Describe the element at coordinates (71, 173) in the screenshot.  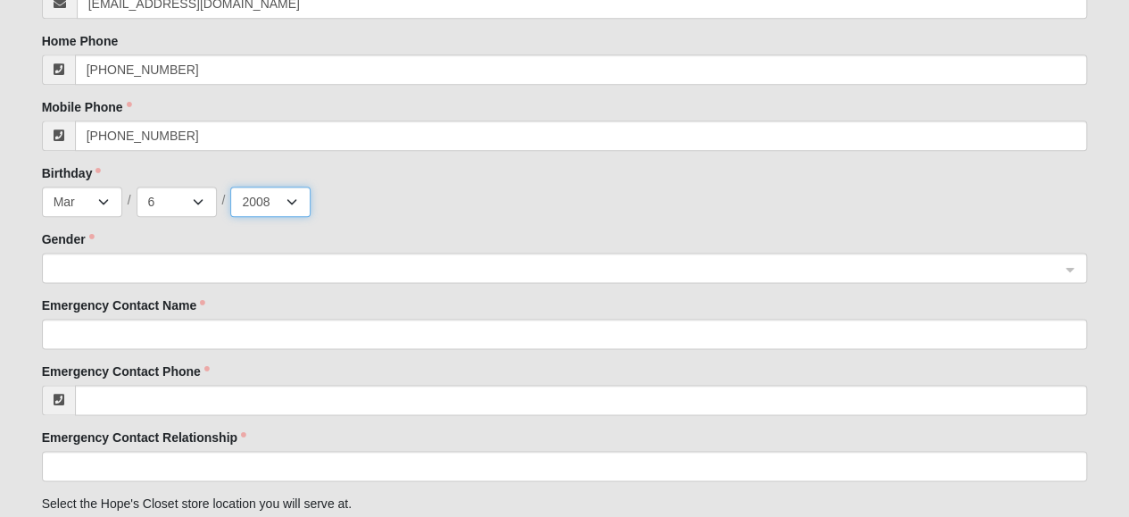
I see `label: Birthday` at that location.